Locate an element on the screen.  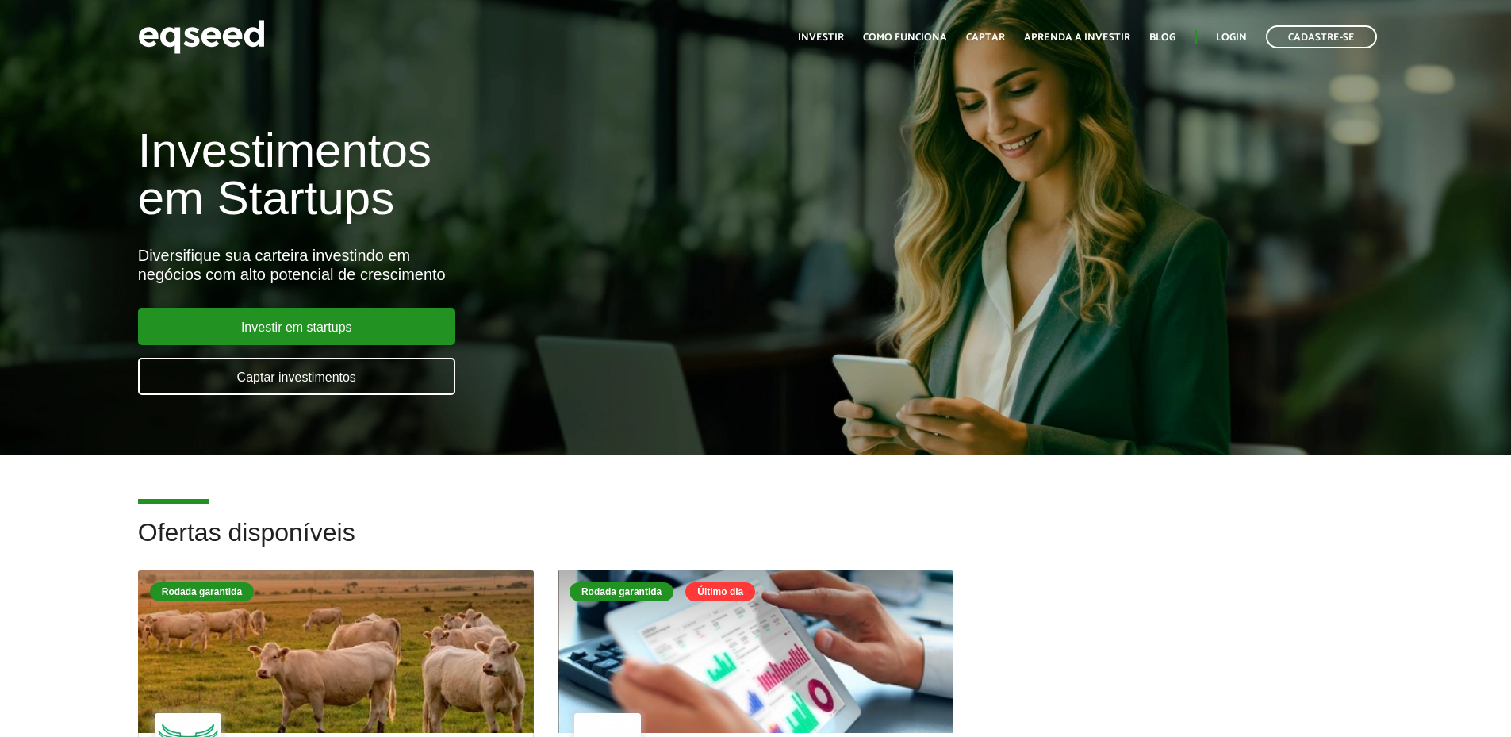
a: Investir em startups is located at coordinates (297, 326).